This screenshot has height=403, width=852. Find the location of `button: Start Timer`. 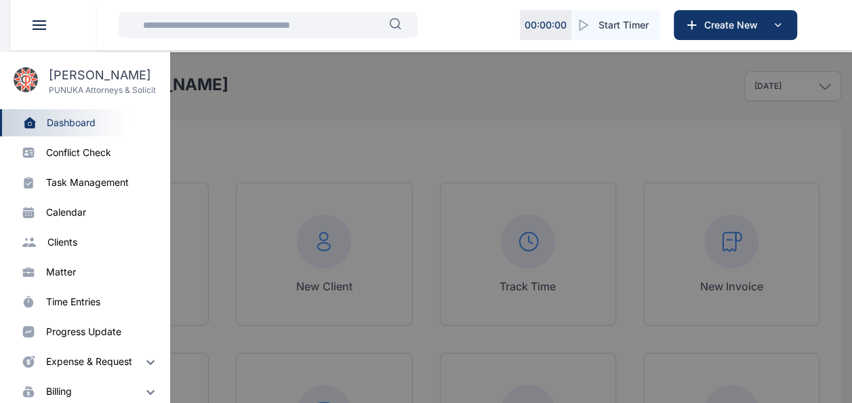

button: Start Timer is located at coordinates (615, 25).